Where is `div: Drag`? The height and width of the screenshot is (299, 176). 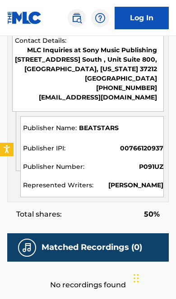 div: Drag is located at coordinates (136, 278).